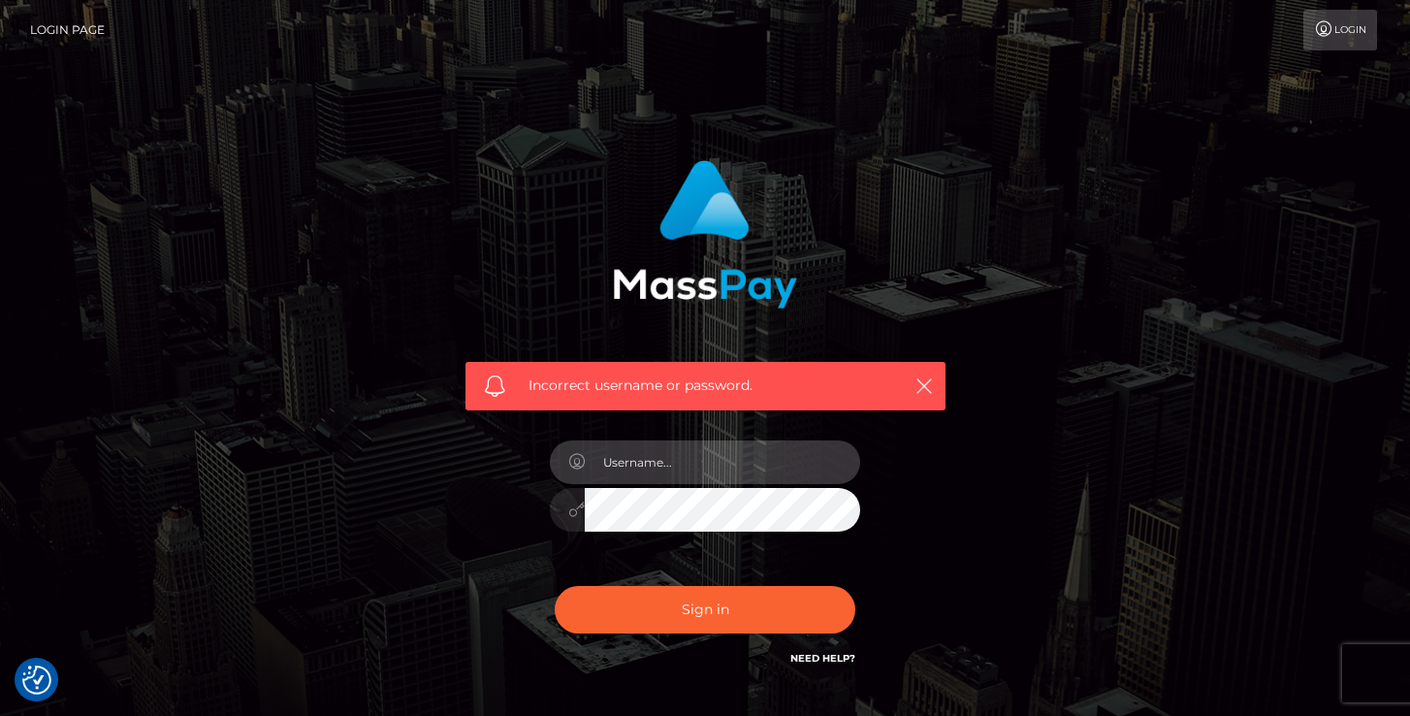  I want to click on a: Login, so click(1340, 30).